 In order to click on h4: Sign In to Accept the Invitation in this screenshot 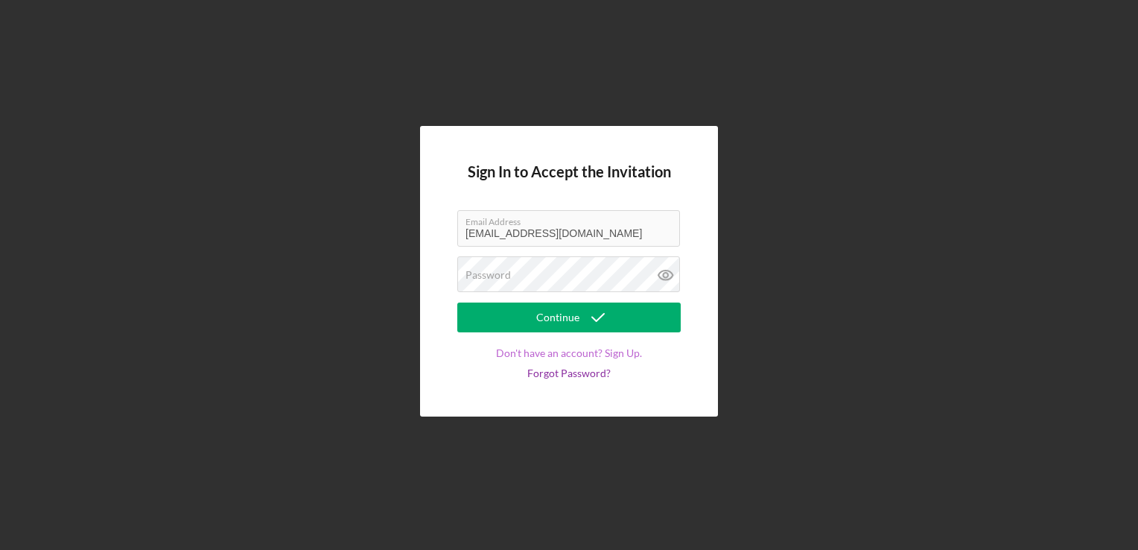, I will do `click(569, 171)`.